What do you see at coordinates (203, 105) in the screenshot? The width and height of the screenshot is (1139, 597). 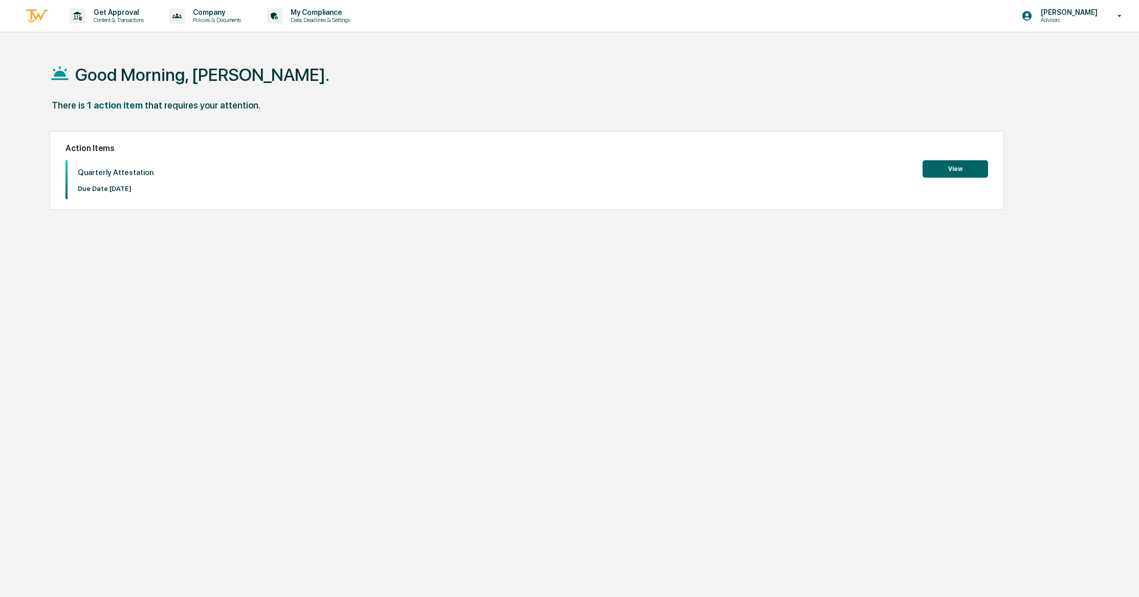 I see `div: that requires your attention.` at bounding box center [203, 105].